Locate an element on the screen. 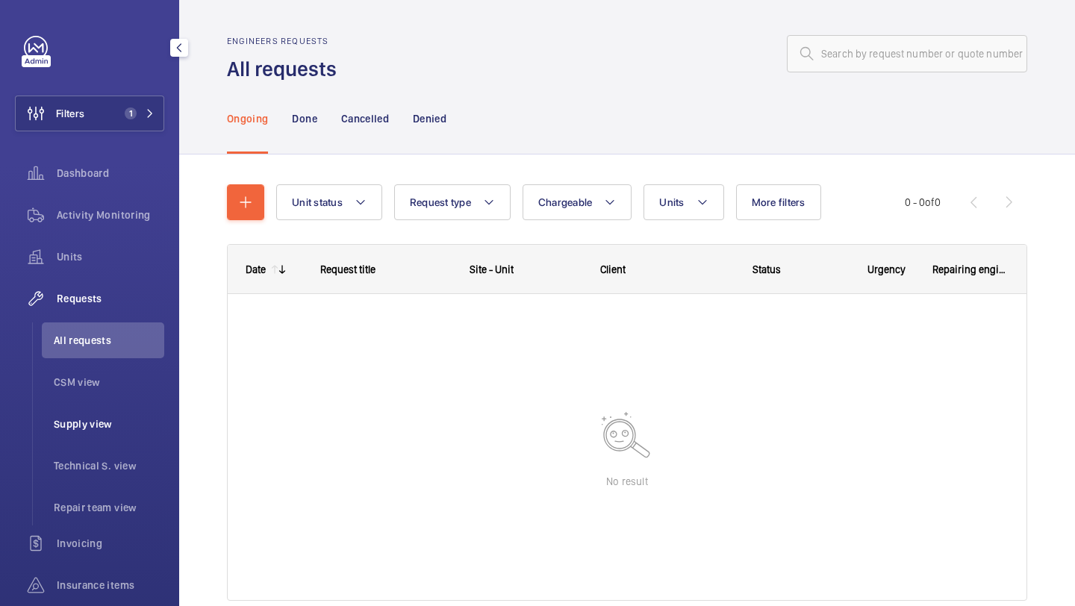  span: All requests is located at coordinates (109, 340).